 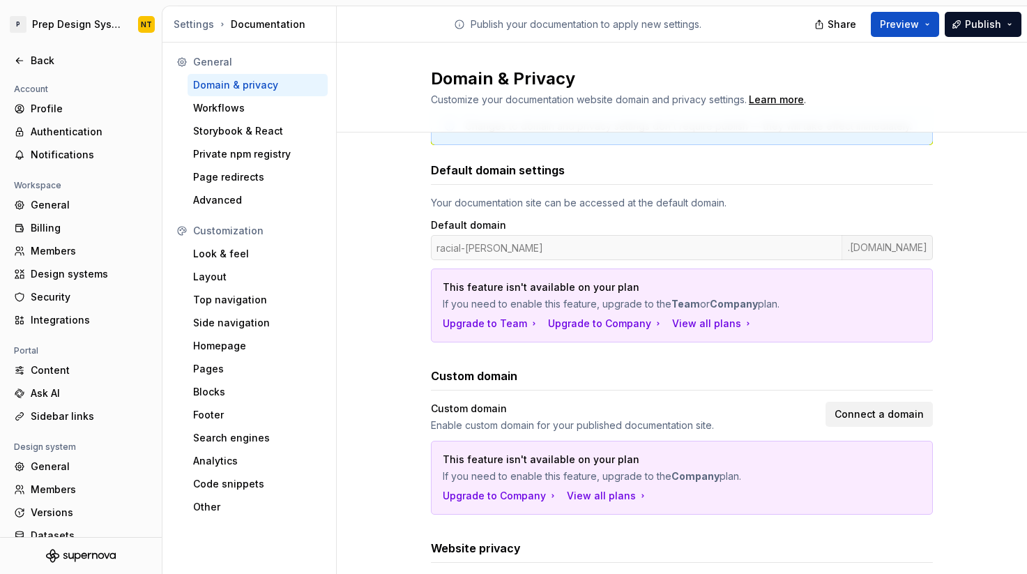 What do you see at coordinates (674, 79) in the screenshot?
I see `h2: Domain & Privacy` at bounding box center [674, 79].